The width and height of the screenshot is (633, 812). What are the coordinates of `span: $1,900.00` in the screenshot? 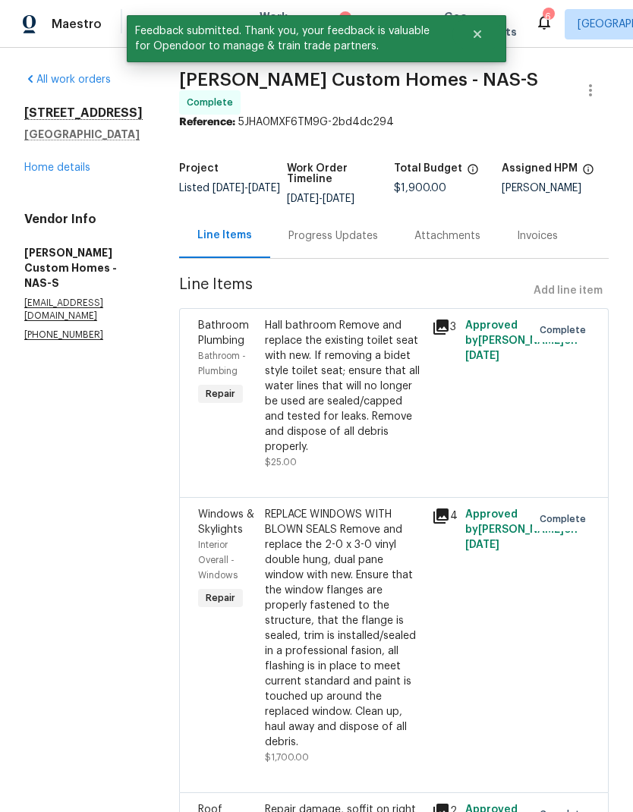 It's located at (420, 188).